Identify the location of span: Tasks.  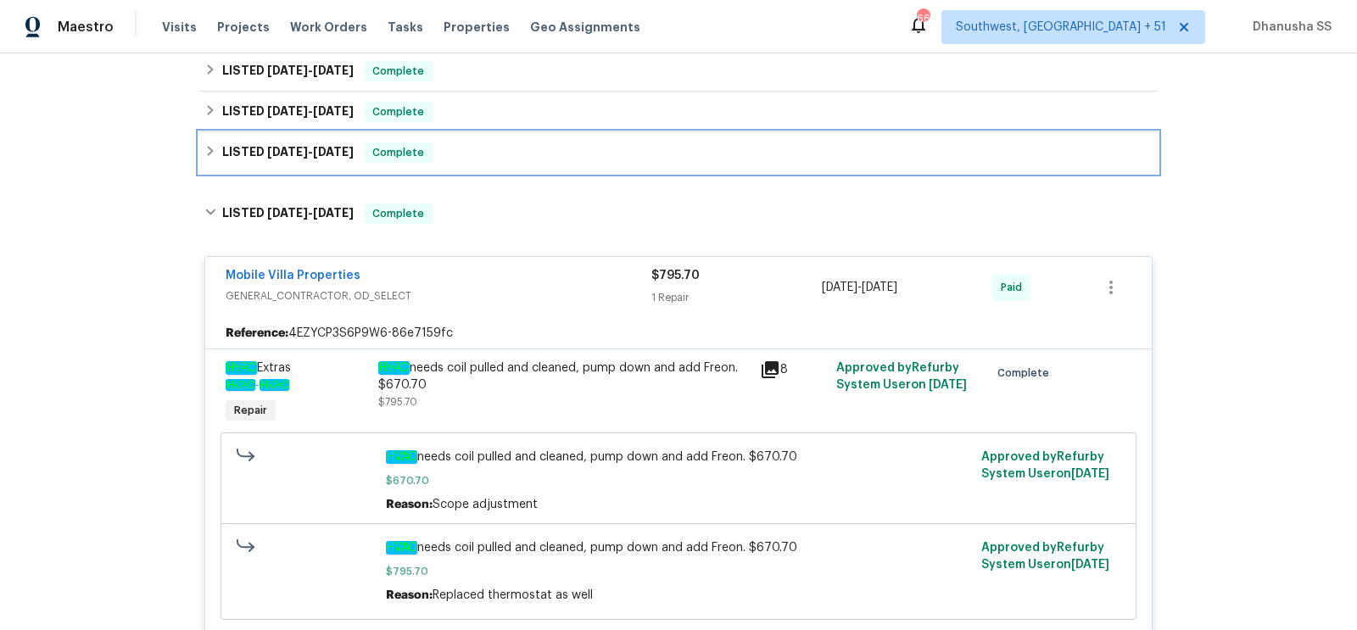
(405, 27).